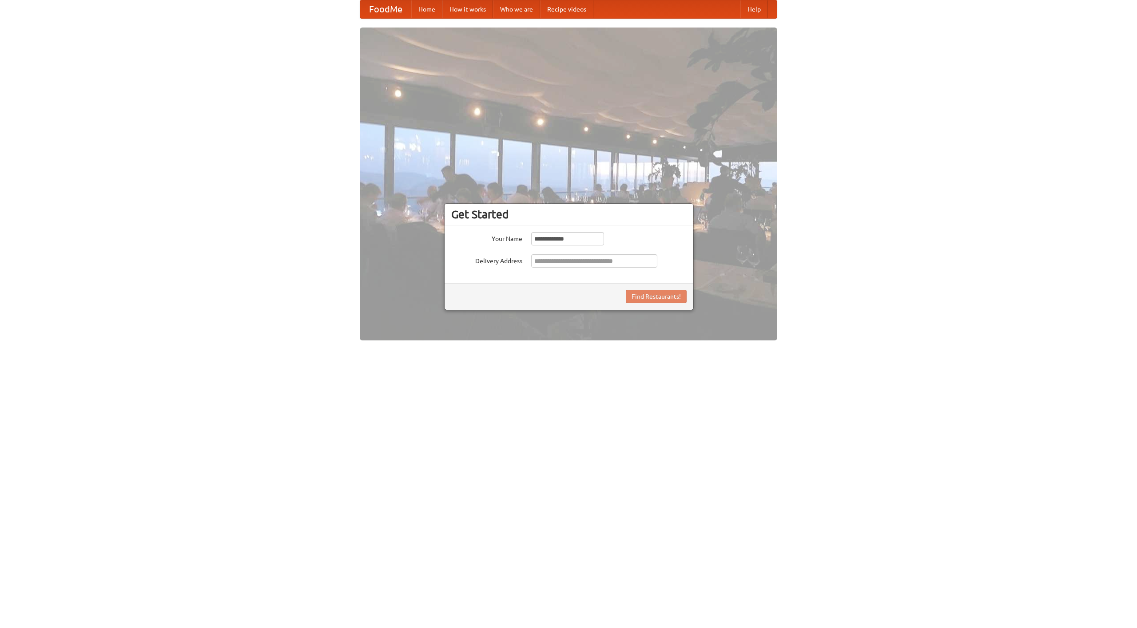  What do you see at coordinates (487, 260) in the screenshot?
I see `label: Delivery Address` at bounding box center [487, 260].